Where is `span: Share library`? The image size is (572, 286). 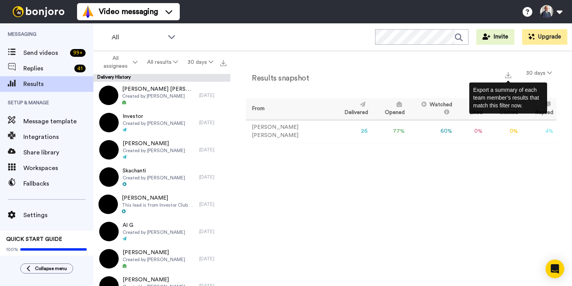
span: Share library is located at coordinates (58, 152).